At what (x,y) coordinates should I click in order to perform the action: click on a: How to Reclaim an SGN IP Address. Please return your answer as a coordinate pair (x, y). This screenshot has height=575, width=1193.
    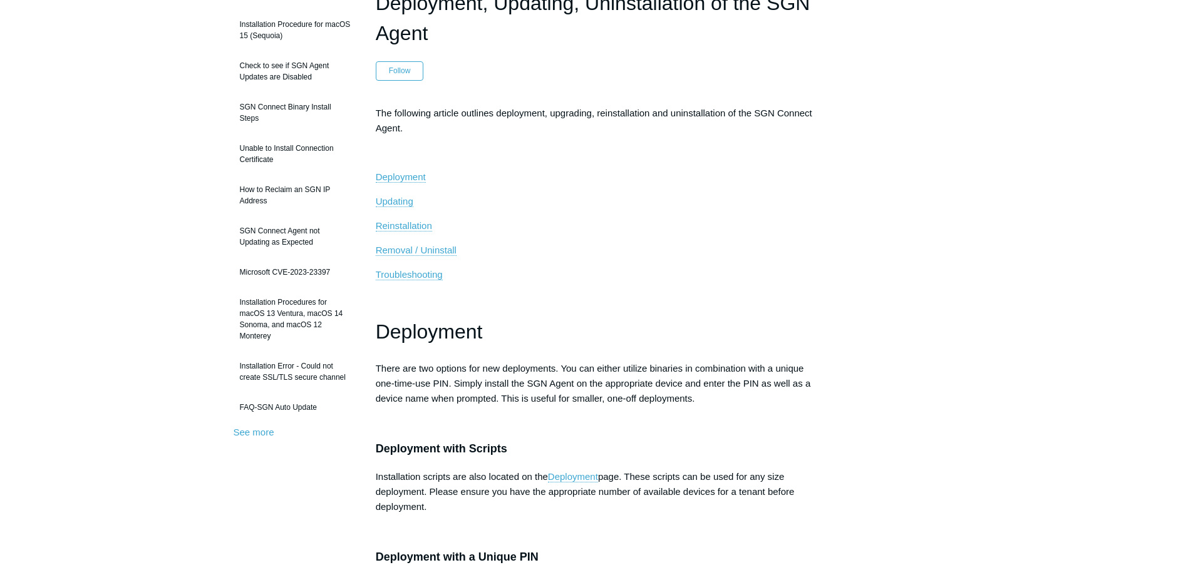
    Looking at the image, I should click on (295, 195).